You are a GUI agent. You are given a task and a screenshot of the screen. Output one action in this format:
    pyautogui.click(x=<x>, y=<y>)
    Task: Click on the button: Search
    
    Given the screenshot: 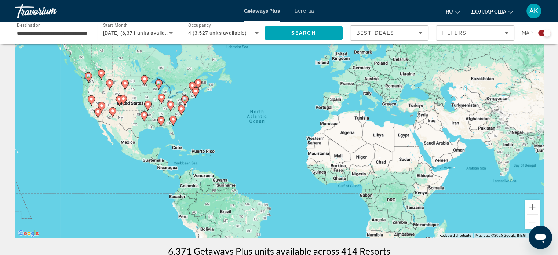 What is the action you would take?
    pyautogui.click(x=304, y=33)
    